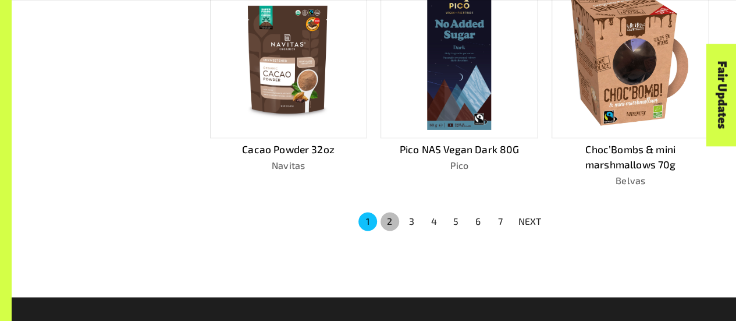 Image resolution: width=736 pixels, height=321 pixels. What do you see at coordinates (289, 149) in the screenshot?
I see `p: Cacao Powder 32oz` at bounding box center [289, 149].